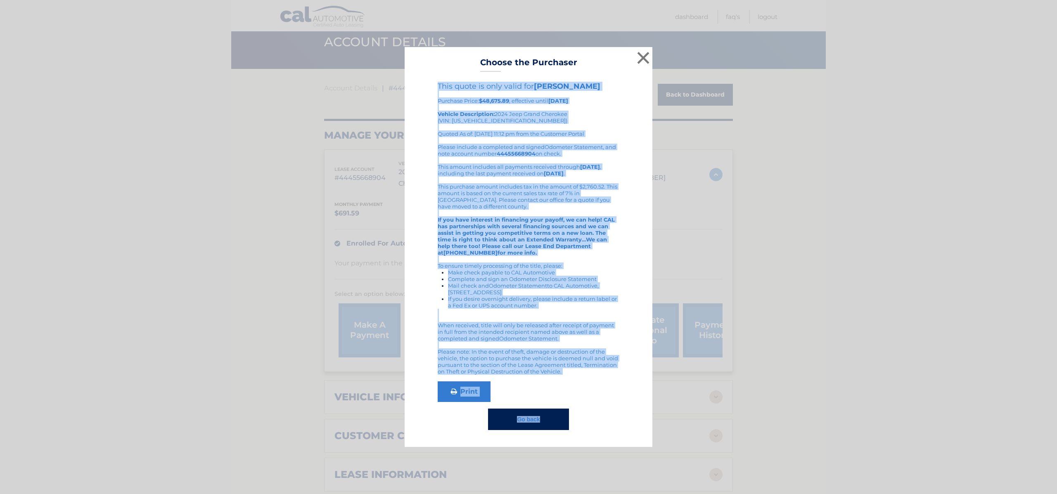  What do you see at coordinates (494, 101) in the screenshot?
I see `b: $48,675.89` at bounding box center [494, 101].